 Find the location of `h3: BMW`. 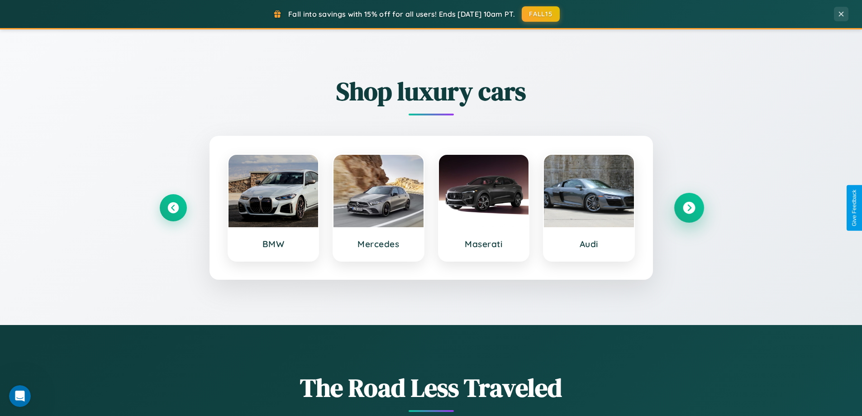

h3: BMW is located at coordinates (273, 244).